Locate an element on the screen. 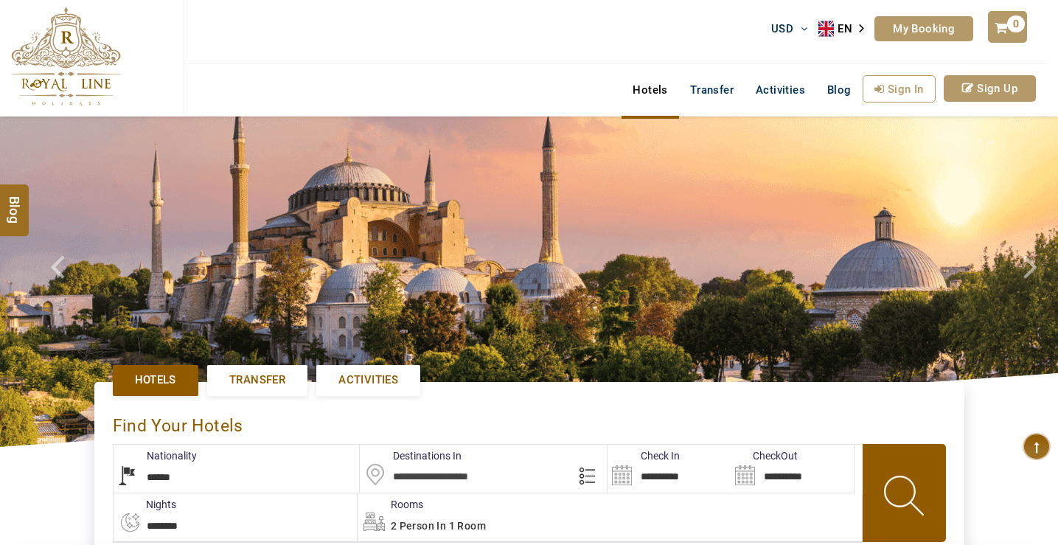 This screenshot has width=1058, height=545. label: Nationality is located at coordinates (155, 456).